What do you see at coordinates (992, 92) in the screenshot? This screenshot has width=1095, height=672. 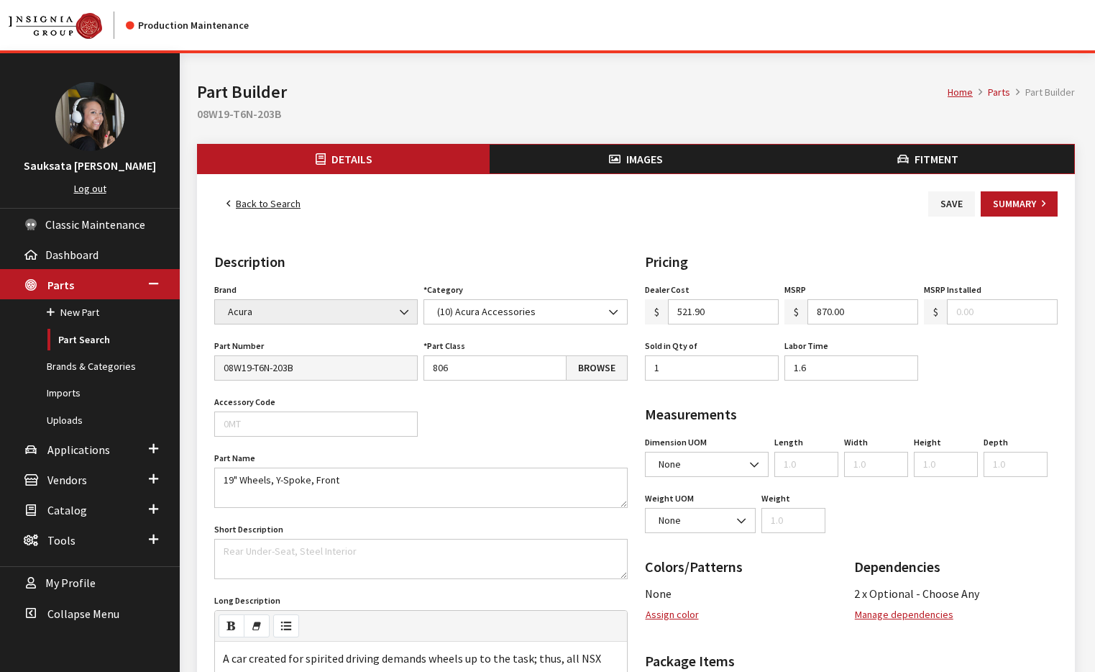 I see `li: Parts` at bounding box center [992, 92].